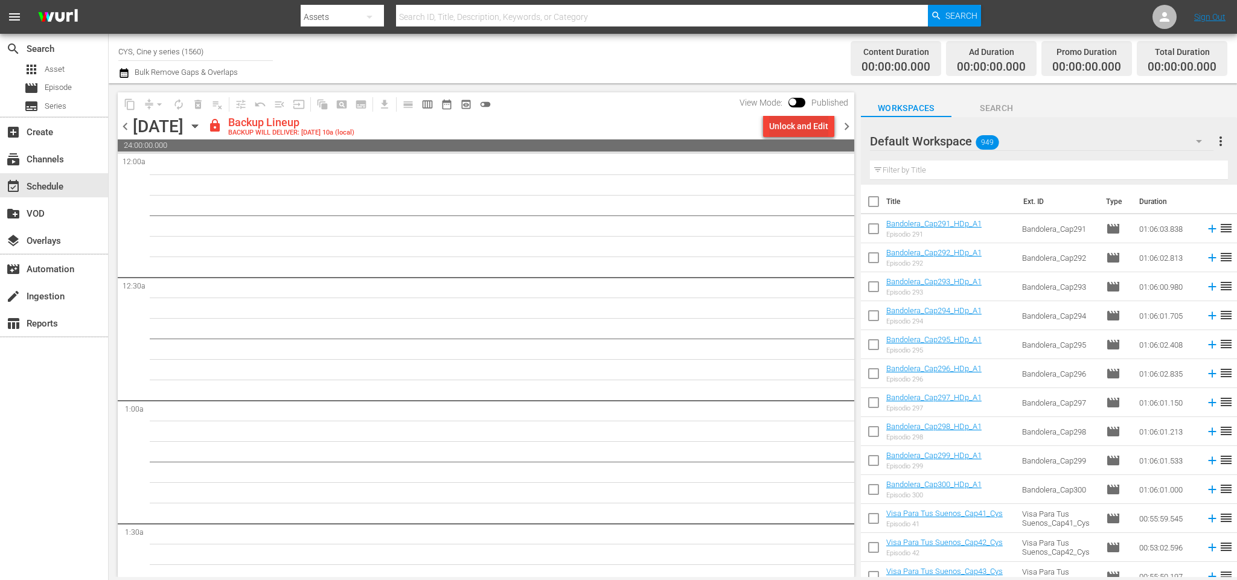 This screenshot has height=580, width=1237. I want to click on span: Series, so click(56, 106).